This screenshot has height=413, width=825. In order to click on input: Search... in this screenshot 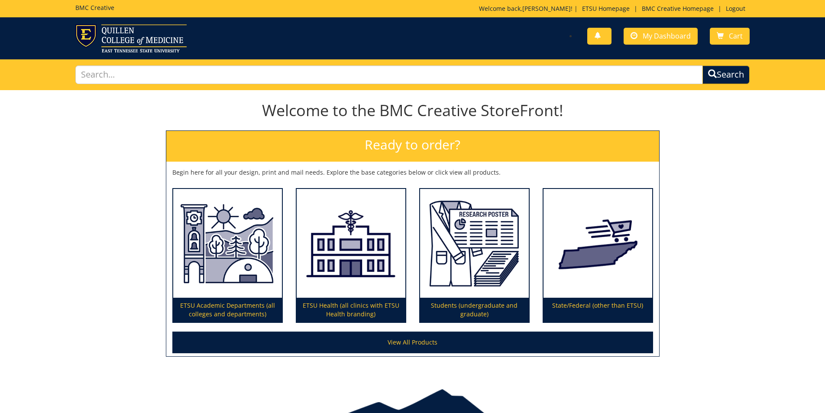, I will do `click(389, 74)`.